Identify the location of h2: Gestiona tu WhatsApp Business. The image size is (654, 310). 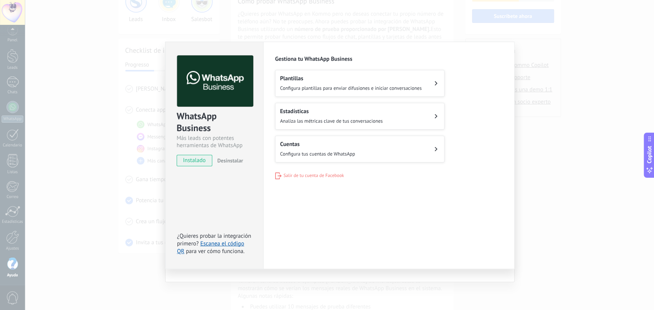
(389, 59).